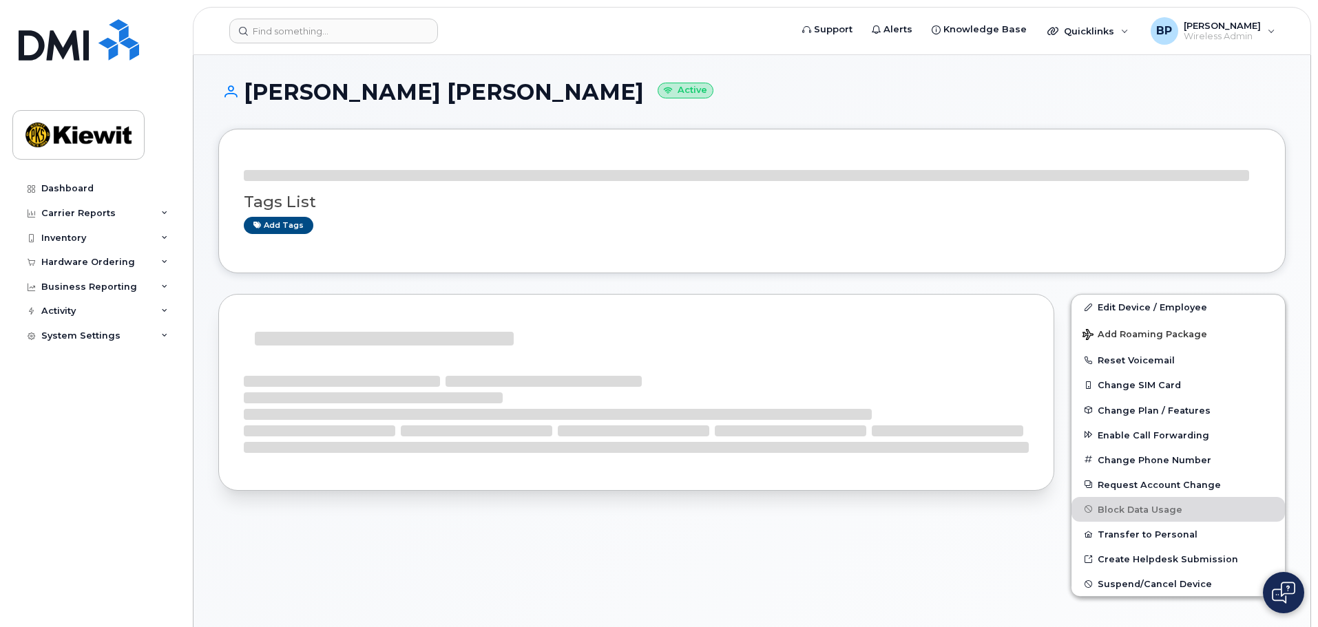  What do you see at coordinates (1178, 410) in the screenshot?
I see `button: Change Plan / Features` at bounding box center [1178, 410].